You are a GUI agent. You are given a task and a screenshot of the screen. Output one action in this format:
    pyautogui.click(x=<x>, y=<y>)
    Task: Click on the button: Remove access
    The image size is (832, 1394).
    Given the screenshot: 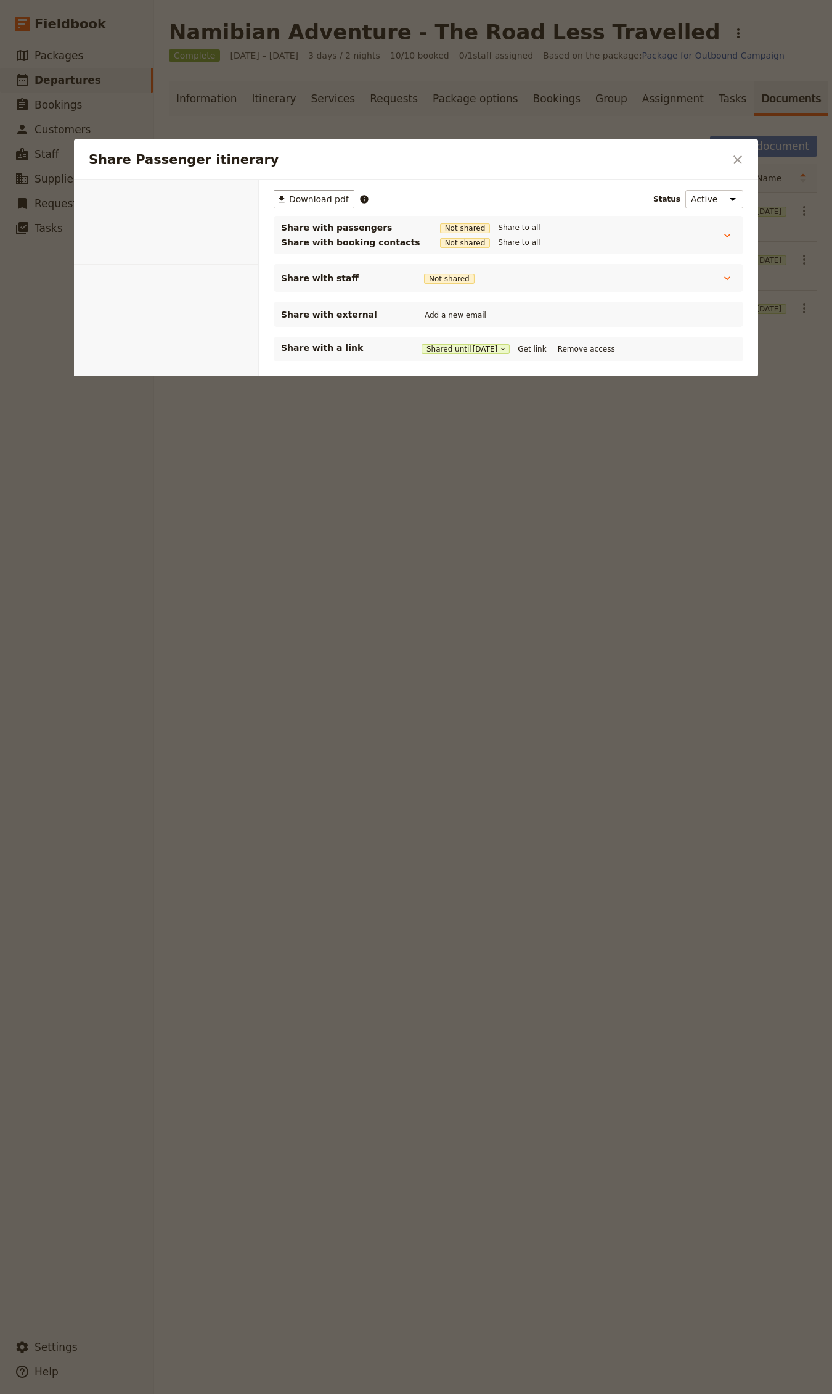 What is the action you would take?
    pyautogui.click(x=586, y=349)
    